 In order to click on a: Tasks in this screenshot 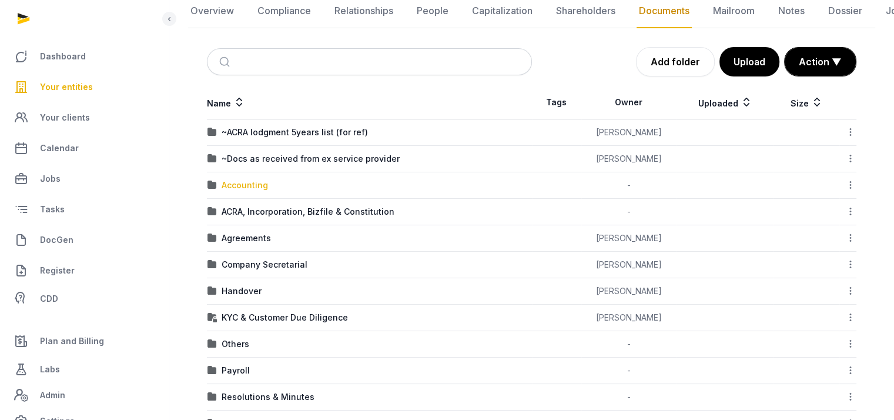, I will do `click(84, 209)`.